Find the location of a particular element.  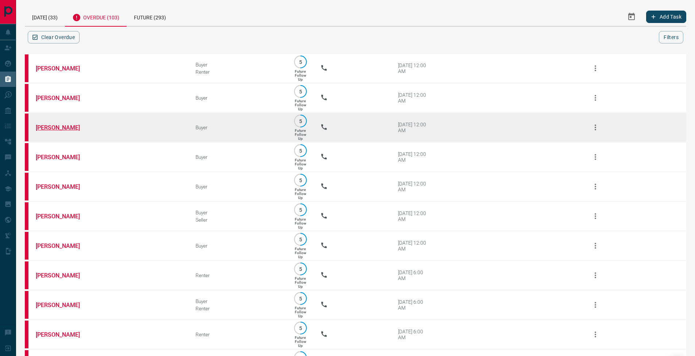

button: Select Date Range is located at coordinates (632, 17).